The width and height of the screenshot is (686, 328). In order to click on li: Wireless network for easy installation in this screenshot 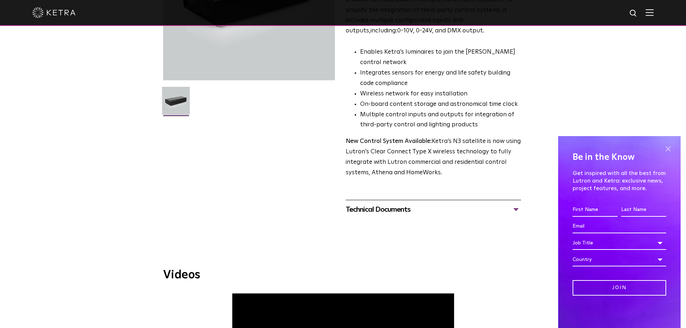, I will do `click(440, 94)`.